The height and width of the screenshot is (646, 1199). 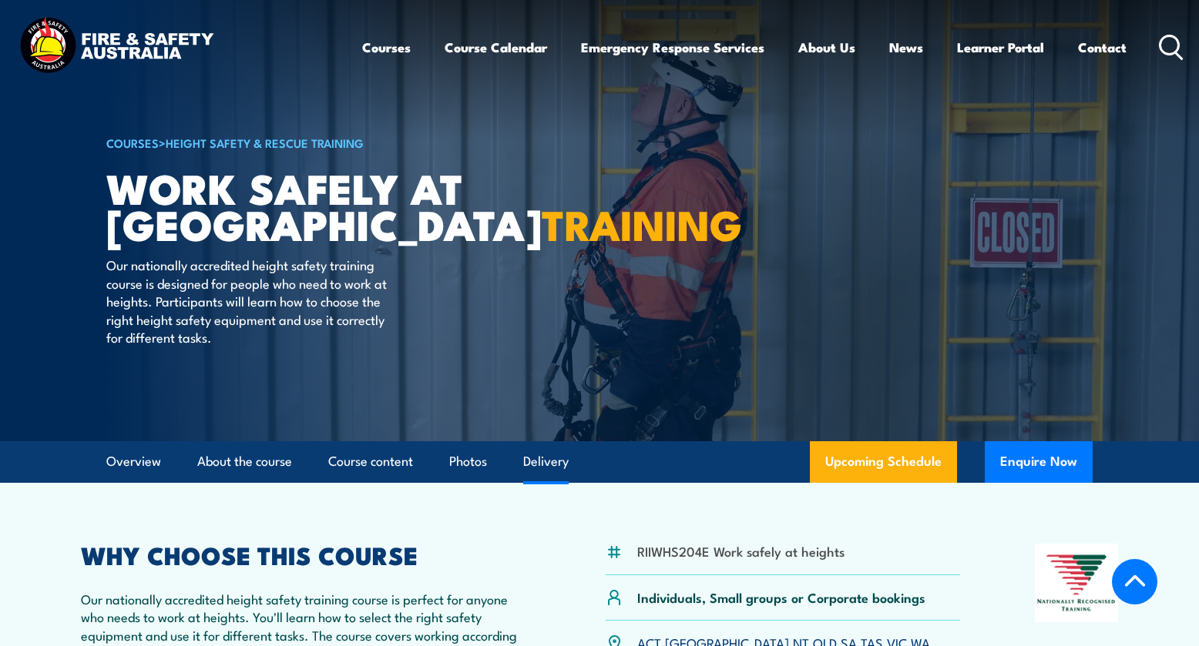 What do you see at coordinates (906, 47) in the screenshot?
I see `a: News` at bounding box center [906, 47].